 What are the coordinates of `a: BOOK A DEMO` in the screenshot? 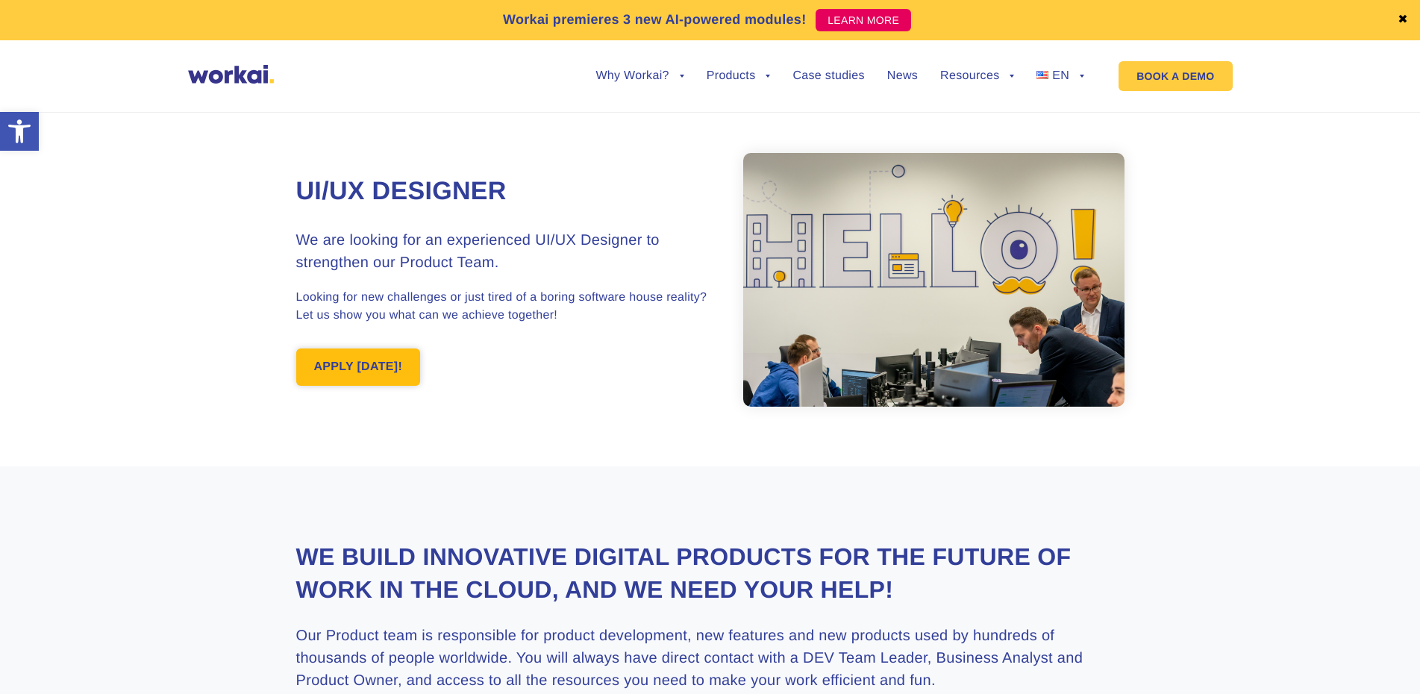 It's located at (1175, 76).